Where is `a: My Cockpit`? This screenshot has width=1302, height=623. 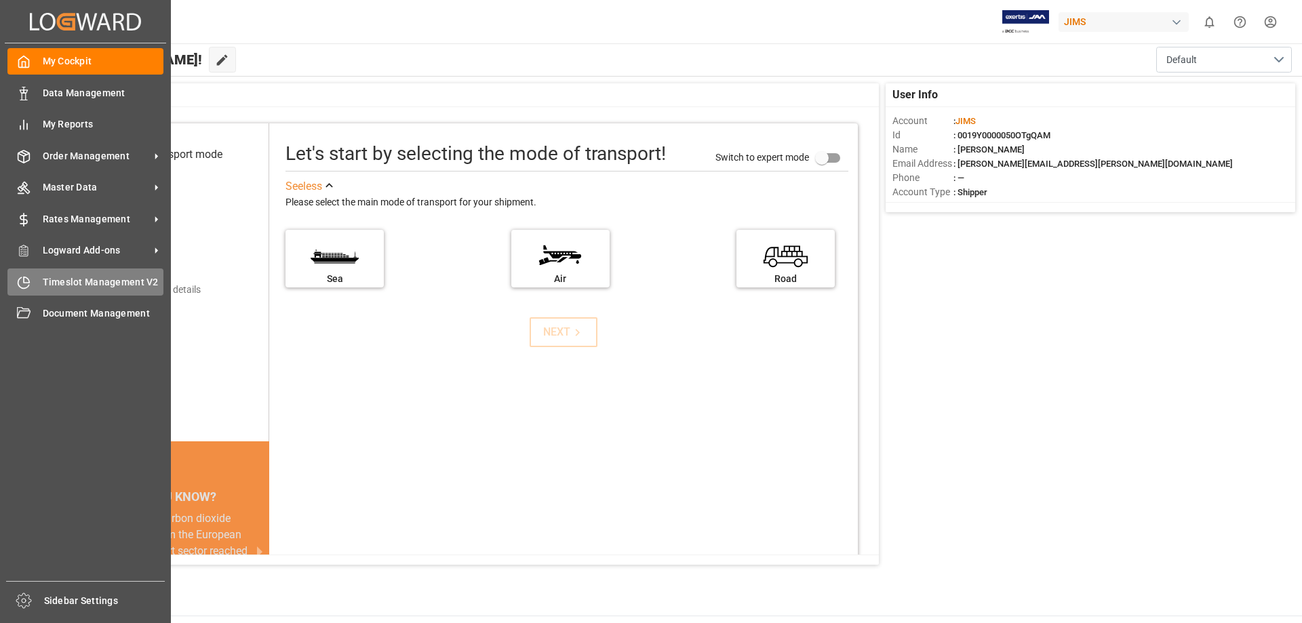
a: My Cockpit is located at coordinates (85, 61).